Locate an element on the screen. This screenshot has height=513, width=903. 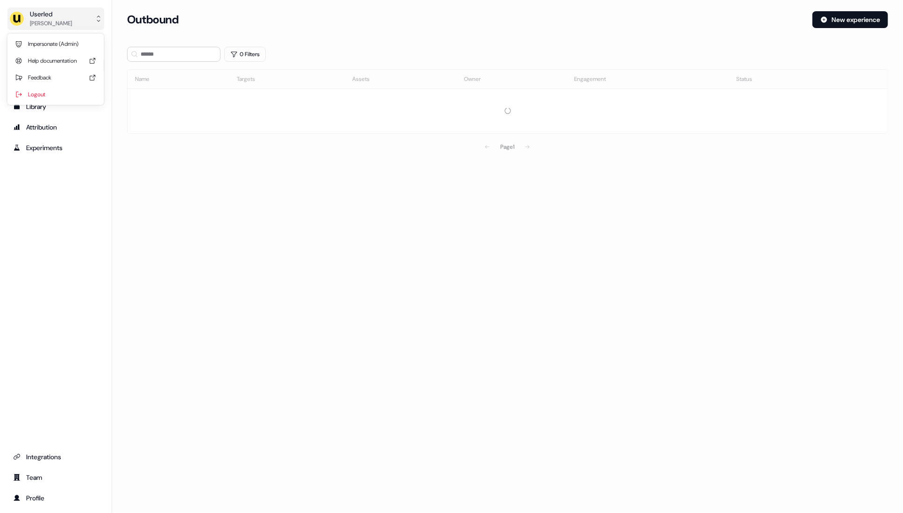
div: Help documentation is located at coordinates (56, 61).